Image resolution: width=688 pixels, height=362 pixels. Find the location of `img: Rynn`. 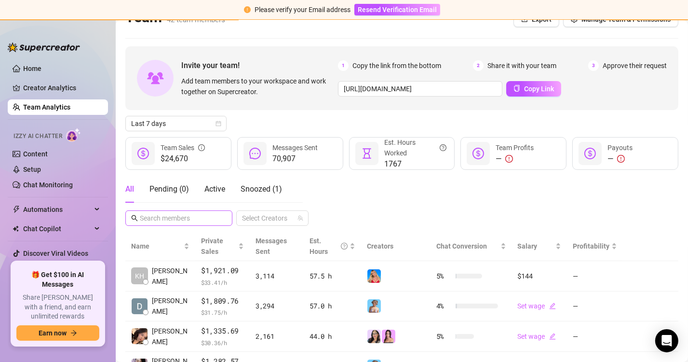

img: Rynn is located at coordinates (389, 336).